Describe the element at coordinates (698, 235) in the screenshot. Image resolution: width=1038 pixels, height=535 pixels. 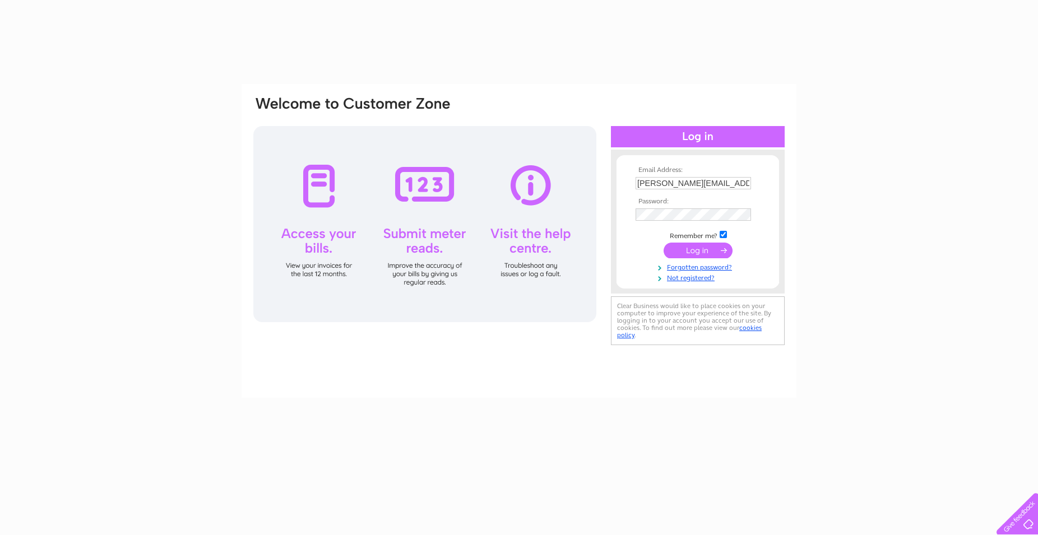
I see `td: Remember me?` at that location.